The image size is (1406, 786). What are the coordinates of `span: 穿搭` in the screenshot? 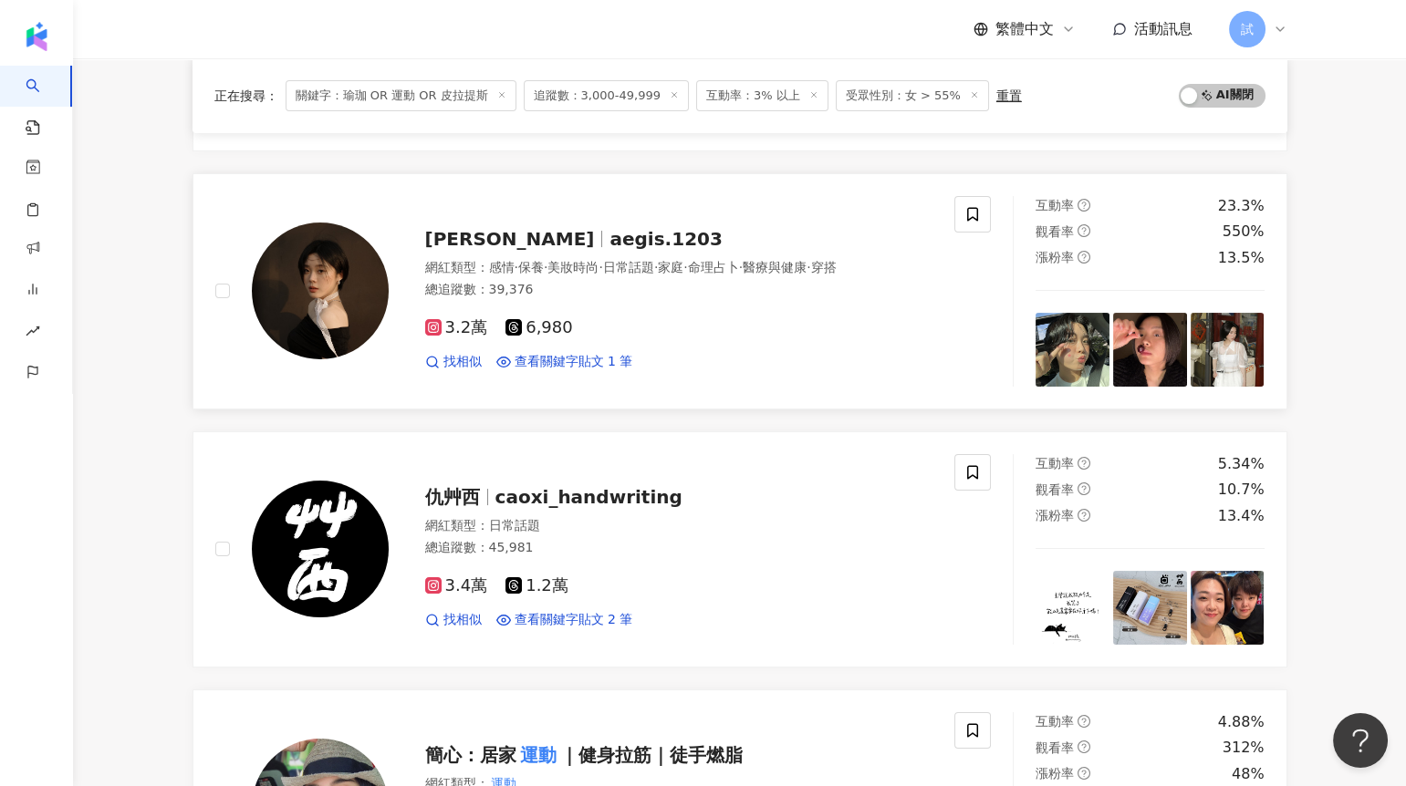 It's located at (824, 267).